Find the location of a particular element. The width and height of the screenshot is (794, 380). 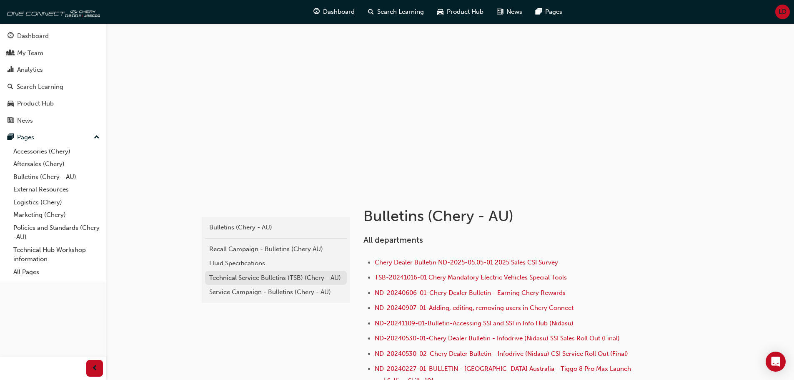

a: All Pages is located at coordinates (56, 272).